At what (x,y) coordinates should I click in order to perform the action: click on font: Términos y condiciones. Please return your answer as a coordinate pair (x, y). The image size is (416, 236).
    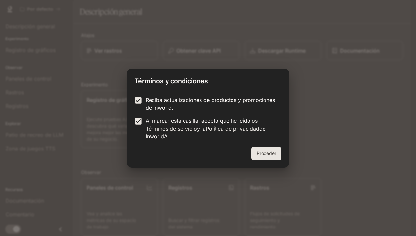
    Looking at the image, I should click on (171, 81).